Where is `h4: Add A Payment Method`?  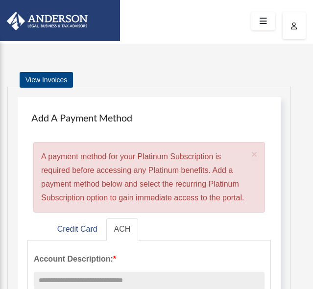
h4: Add A Payment Method is located at coordinates (149, 118).